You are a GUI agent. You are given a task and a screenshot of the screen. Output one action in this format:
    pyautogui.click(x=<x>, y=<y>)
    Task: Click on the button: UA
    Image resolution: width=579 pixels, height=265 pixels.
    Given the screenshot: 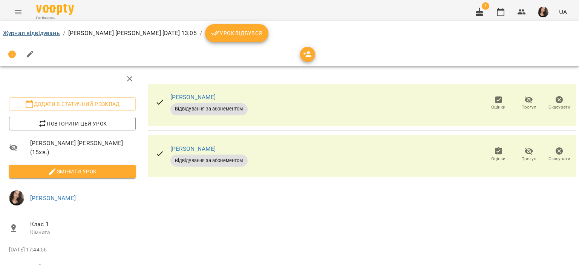 What is the action you would take?
    pyautogui.click(x=563, y=12)
    